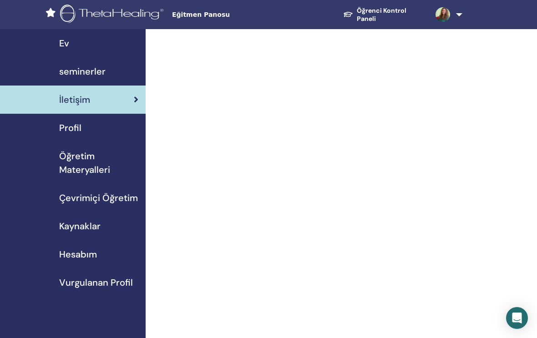  Describe the element at coordinates (382, 15) in the screenshot. I see `a: Öğrenci Kontrol Paneli` at that location.